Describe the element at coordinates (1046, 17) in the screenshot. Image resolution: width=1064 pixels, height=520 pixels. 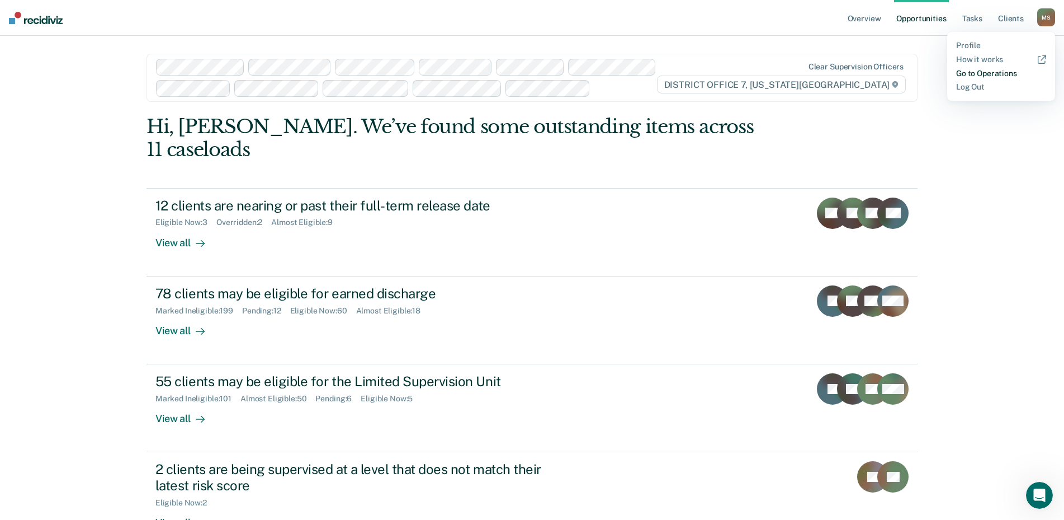
I see `button: MS` at that location.